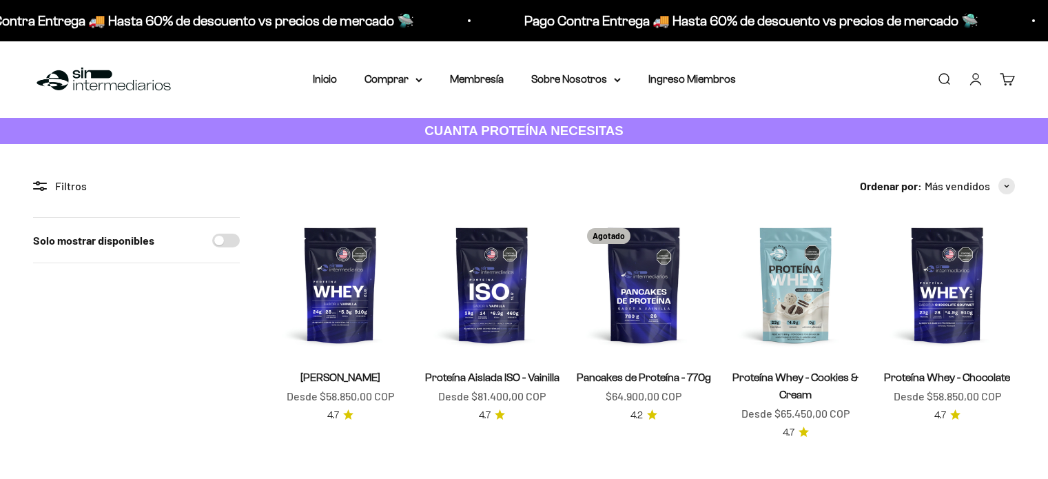 The image size is (1048, 479). What do you see at coordinates (643, 377) in the screenshot?
I see `a: Pancakes de Proteína - 770g` at bounding box center [643, 377].